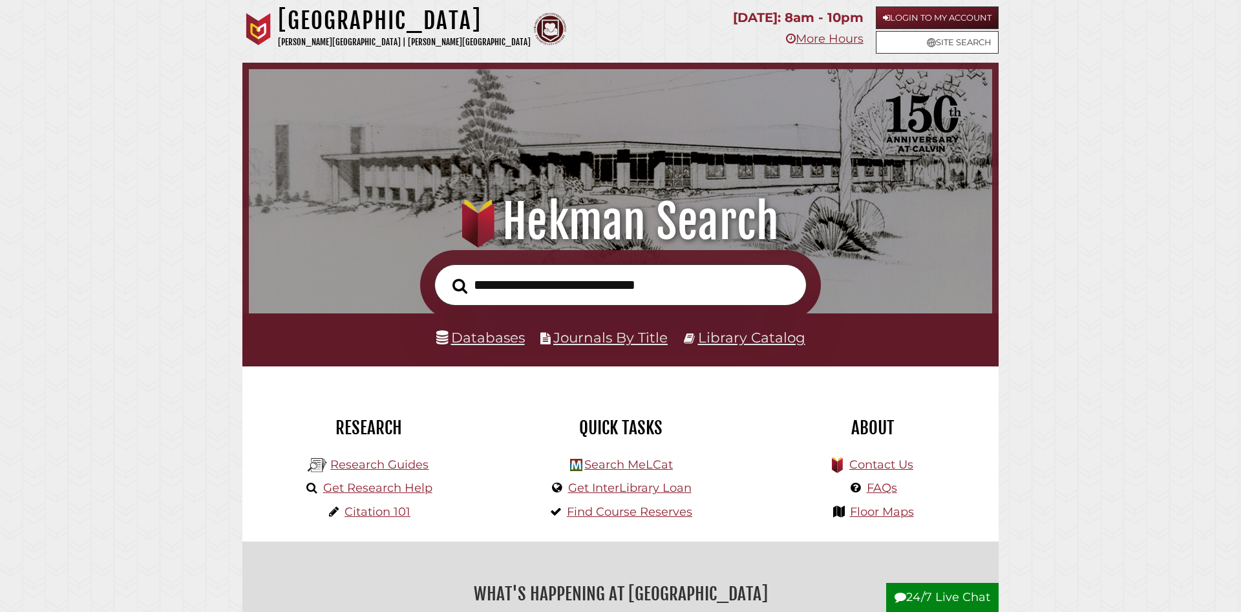 The width and height of the screenshot is (1241, 612). I want to click on h2: Quick Tasks, so click(621, 428).